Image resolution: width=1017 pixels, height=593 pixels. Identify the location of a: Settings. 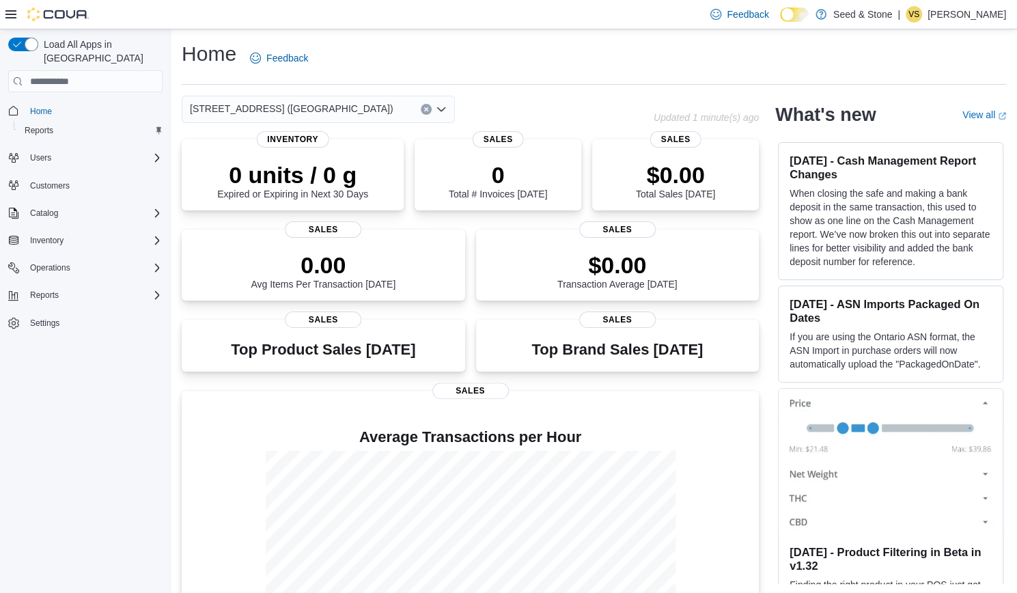
(44, 323).